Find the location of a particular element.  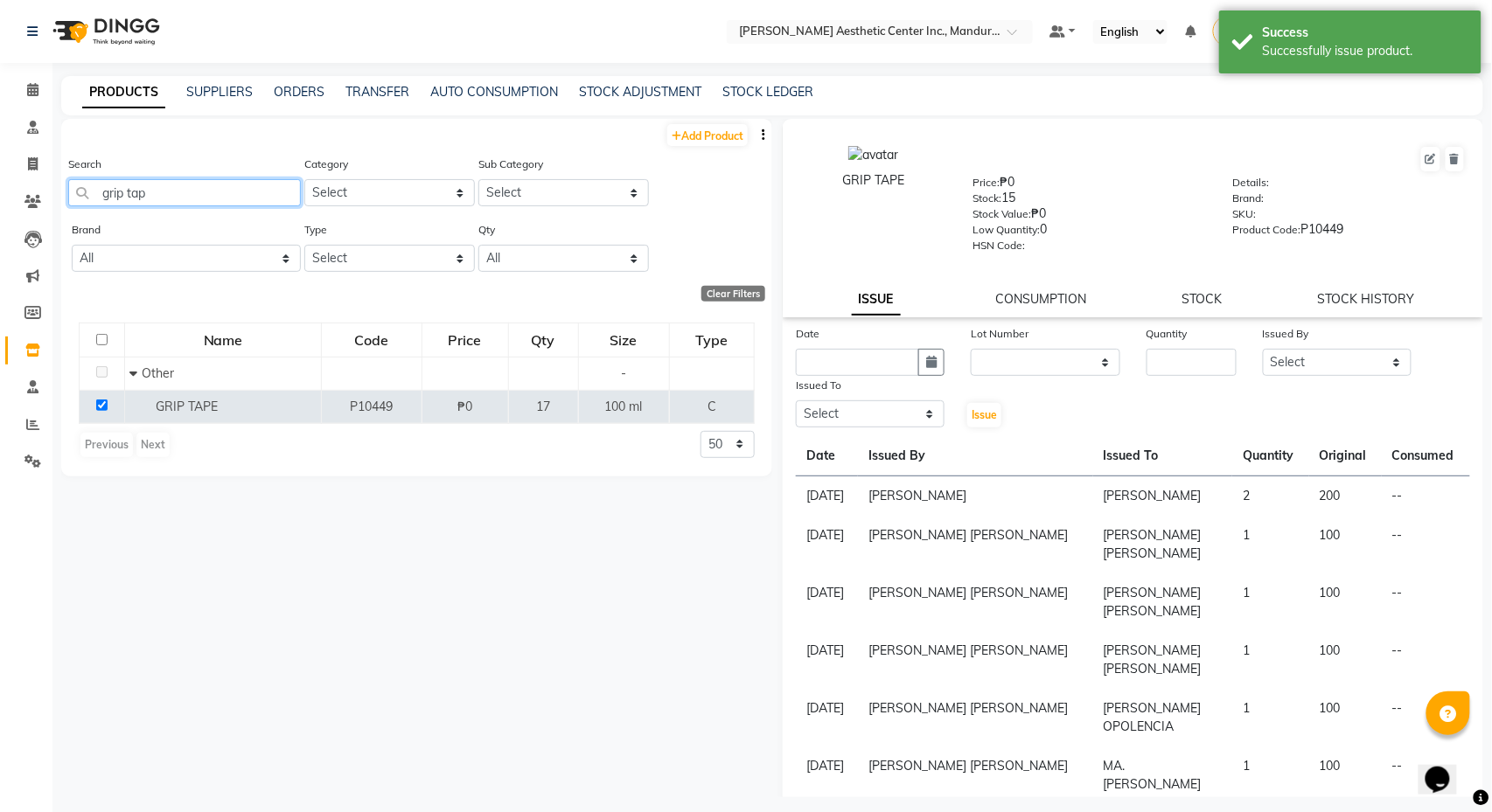

label: SKU: is located at coordinates (1244, 214).